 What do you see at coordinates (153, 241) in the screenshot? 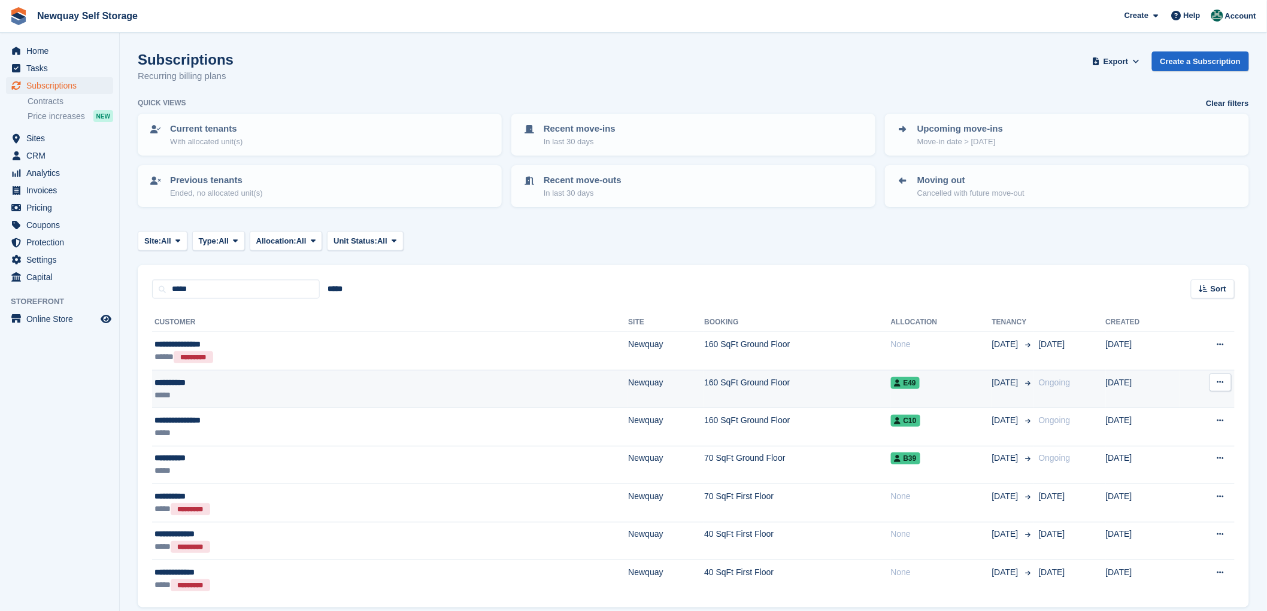
I see `span: Site:` at bounding box center [153, 241].